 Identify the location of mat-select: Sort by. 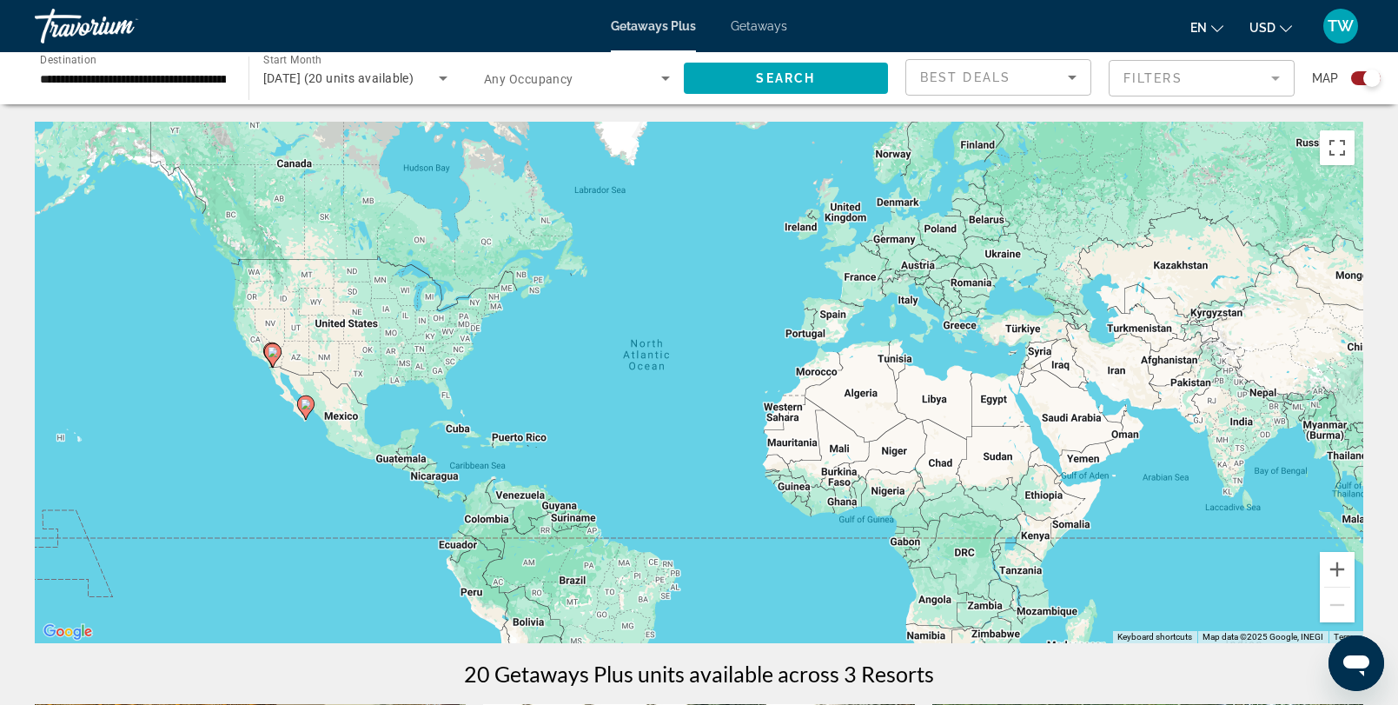
(998, 77).